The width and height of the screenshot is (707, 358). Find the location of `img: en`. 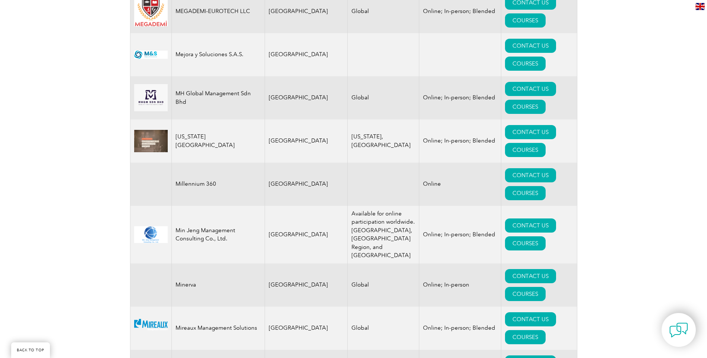

img: en is located at coordinates (699, 6).